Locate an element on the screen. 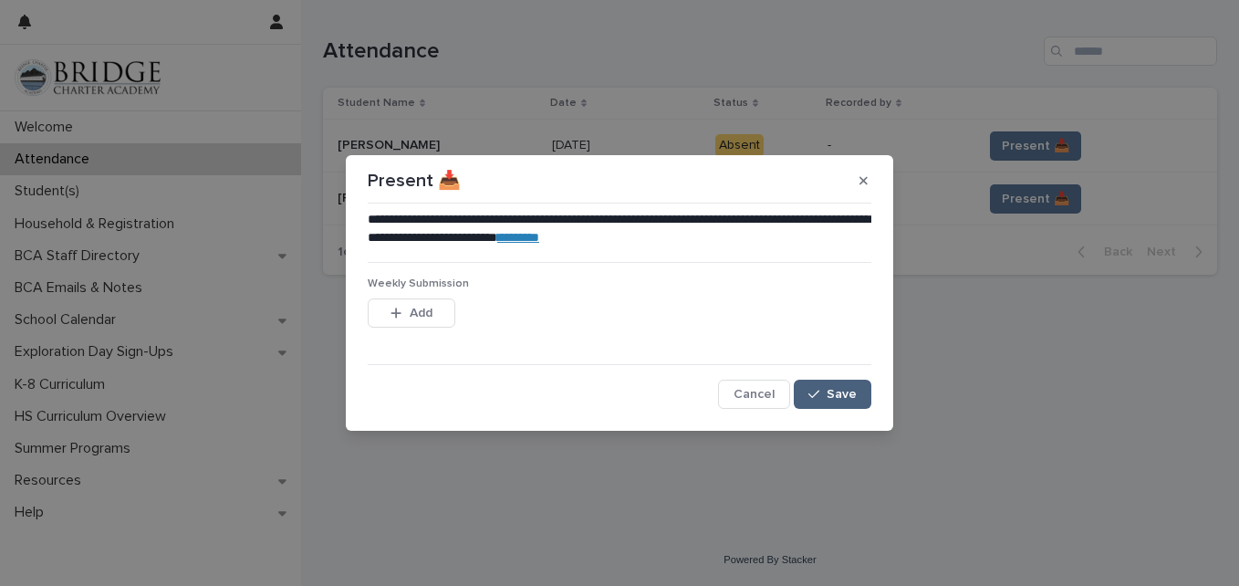 Image resolution: width=1239 pixels, height=586 pixels. p: Present 📥 is located at coordinates (414, 181).